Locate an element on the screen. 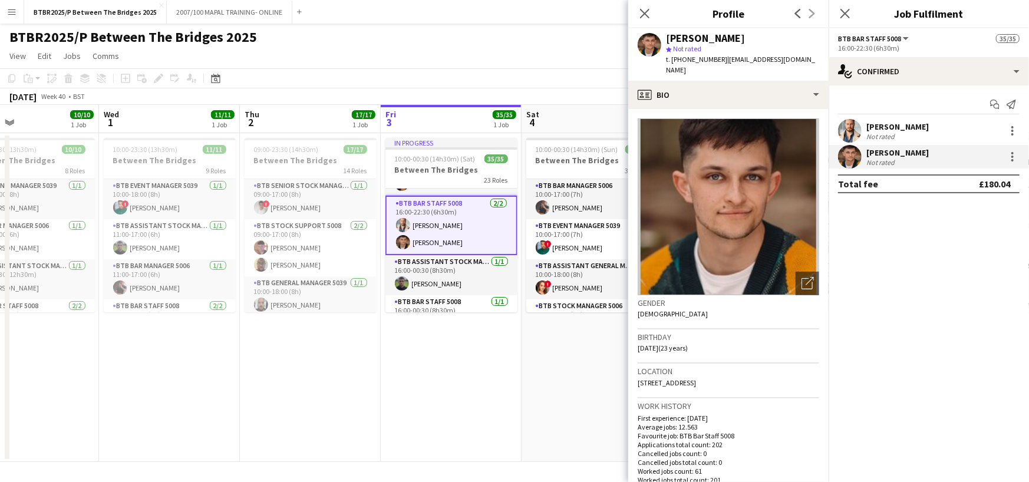  h3: Birthday is located at coordinates (729, 337).